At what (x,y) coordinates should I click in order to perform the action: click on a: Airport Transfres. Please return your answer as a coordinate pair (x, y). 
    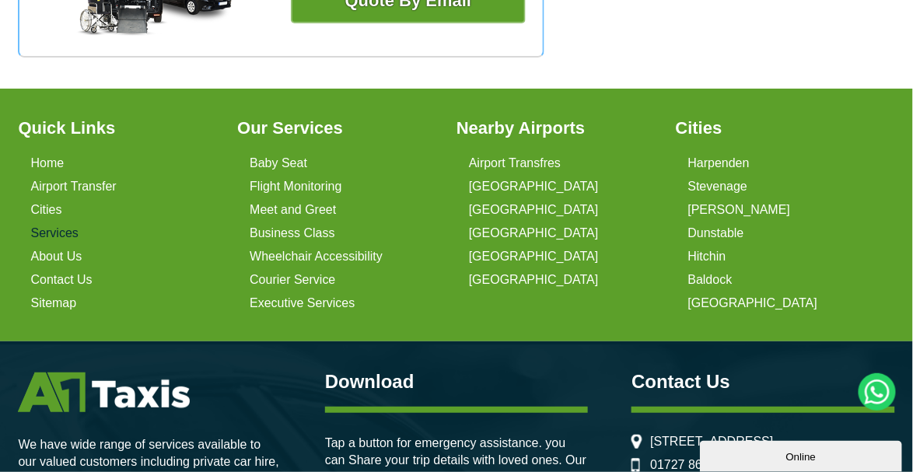
    Looking at the image, I should click on (515, 163).